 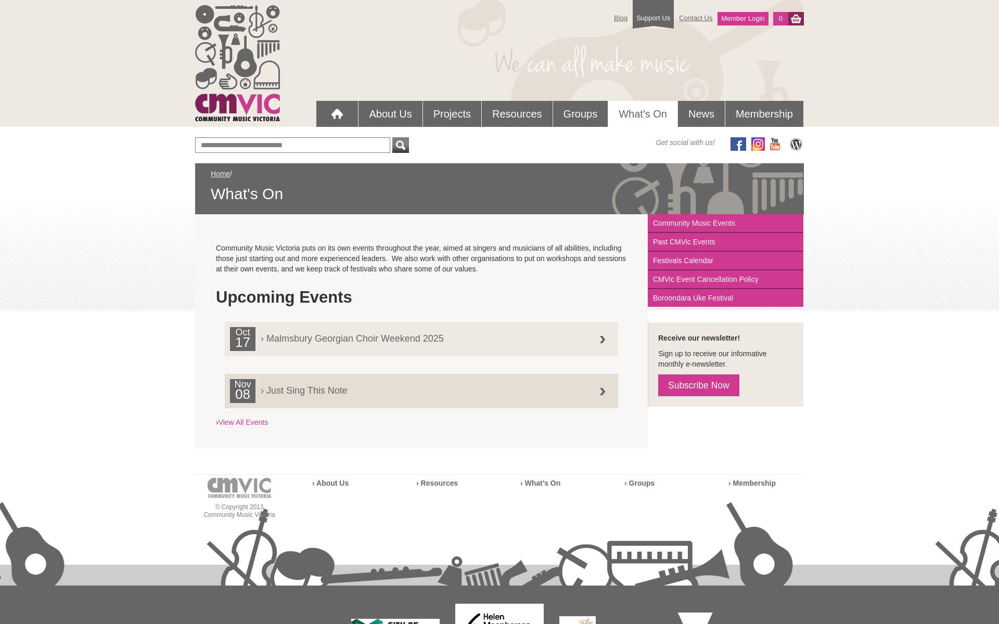 I want to click on img: cmvic_logo.png, so click(x=237, y=63).